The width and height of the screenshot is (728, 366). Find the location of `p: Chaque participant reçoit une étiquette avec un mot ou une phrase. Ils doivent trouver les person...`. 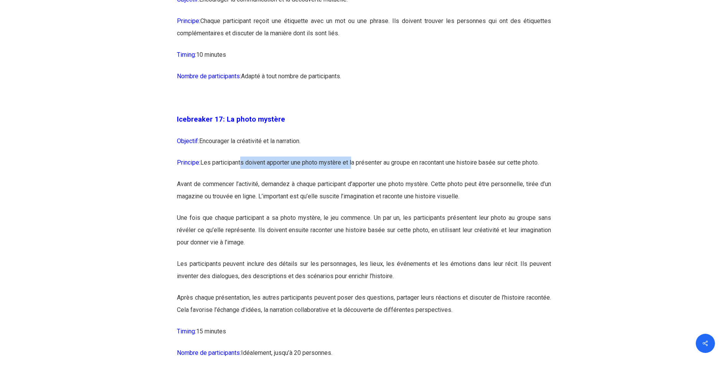

p: Chaque participant reçoit une étiquette avec un mot ou une phrase. Ils doivent trouver les person... is located at coordinates (364, 32).